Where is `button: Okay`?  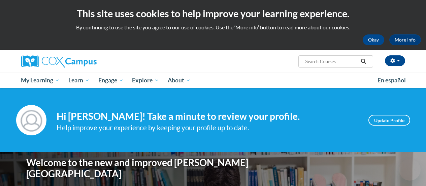 button: Okay is located at coordinates (374, 40).